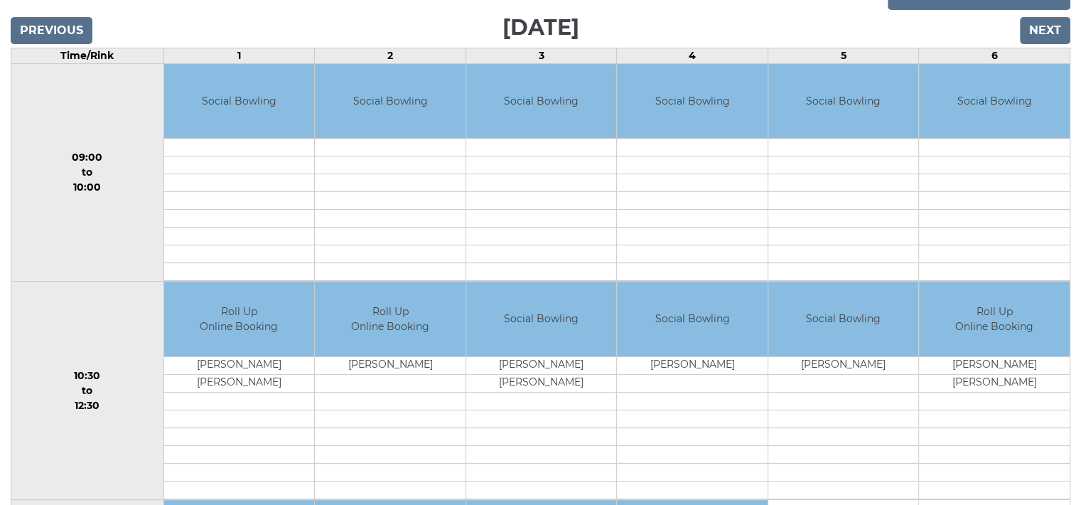 This screenshot has height=505, width=1081. What do you see at coordinates (87, 390) in the screenshot?
I see `td: 10:30 to 12:30` at bounding box center [87, 390].